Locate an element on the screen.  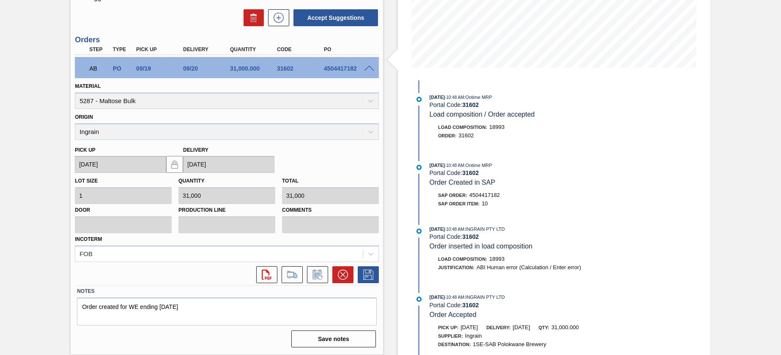
button: Accept Suggestions is located at coordinates (336, 18).